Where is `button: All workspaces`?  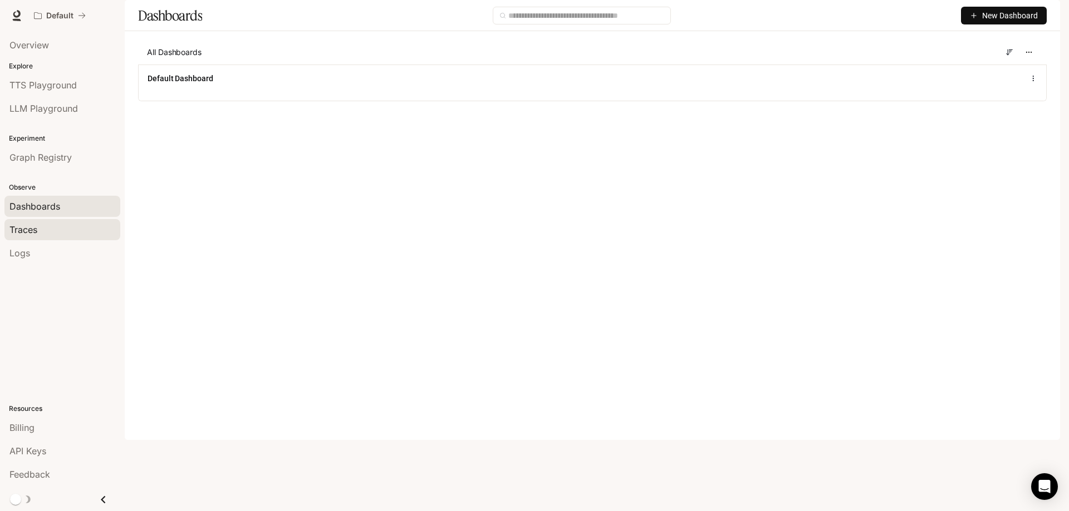 button: All workspaces is located at coordinates (60, 16).